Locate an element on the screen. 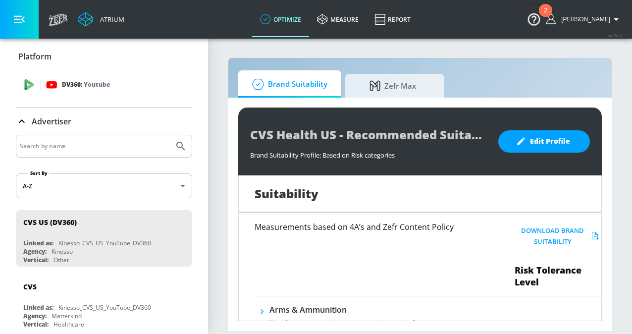  div: Matterkind is located at coordinates (66, 315).